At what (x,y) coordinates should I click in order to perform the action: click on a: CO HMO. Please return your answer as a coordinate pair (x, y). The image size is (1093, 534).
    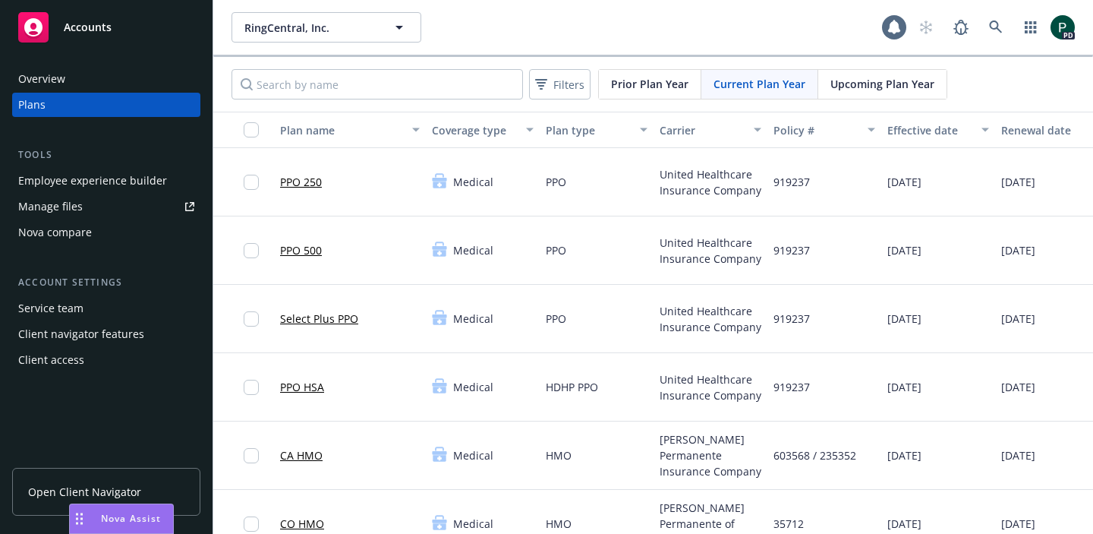
    Looking at the image, I should click on (302, 523).